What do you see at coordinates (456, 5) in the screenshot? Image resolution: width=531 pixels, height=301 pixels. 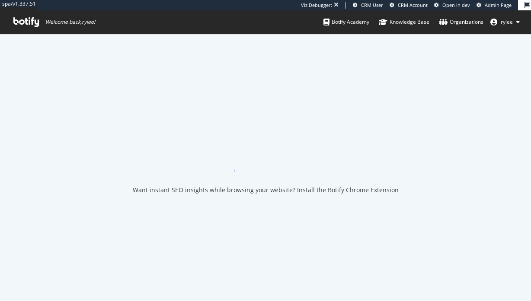 I see `span: Open in dev` at bounding box center [456, 5].